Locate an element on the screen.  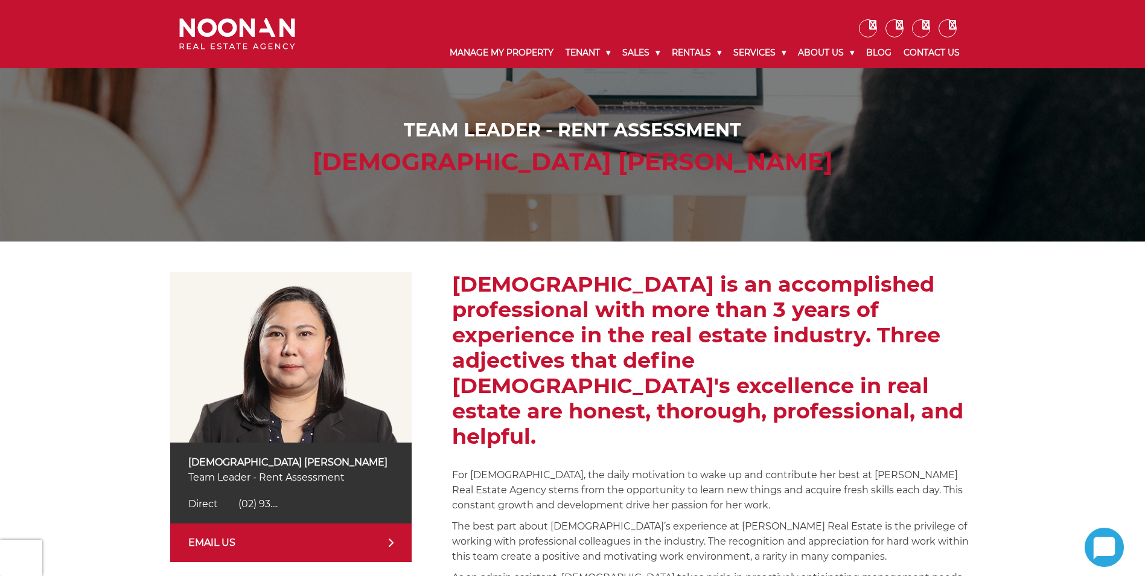
p: Team Leader - Rent Assessment is located at coordinates (291, 477).